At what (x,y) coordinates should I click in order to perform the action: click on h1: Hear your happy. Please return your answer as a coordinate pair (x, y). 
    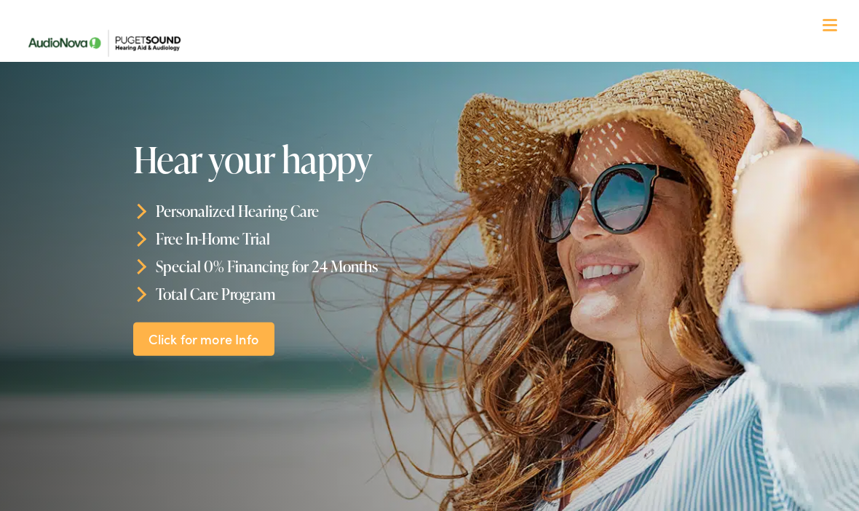
    Looking at the image, I should click on (348, 159).